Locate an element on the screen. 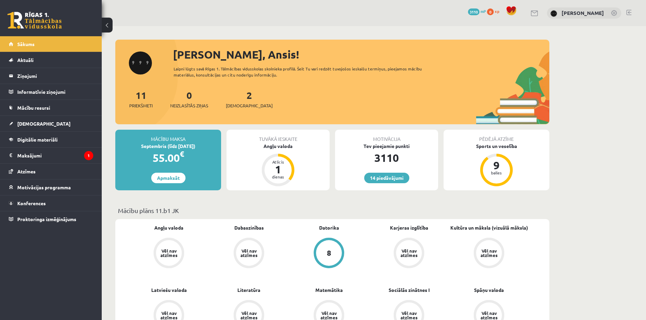 The width and height of the screenshot is (646, 320). a: Kultūra un māksla (vizuālā māksla) is located at coordinates (489, 228).